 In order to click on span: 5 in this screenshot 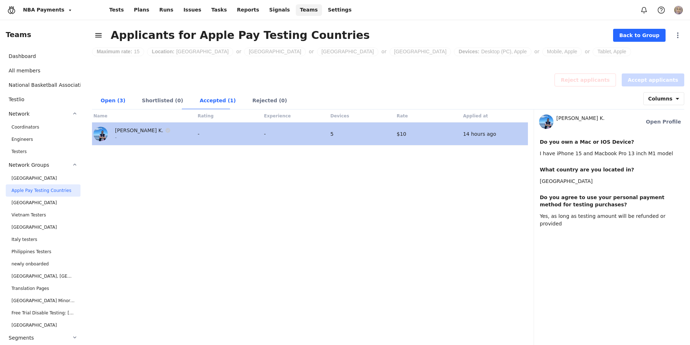, I will do `click(332, 134)`.